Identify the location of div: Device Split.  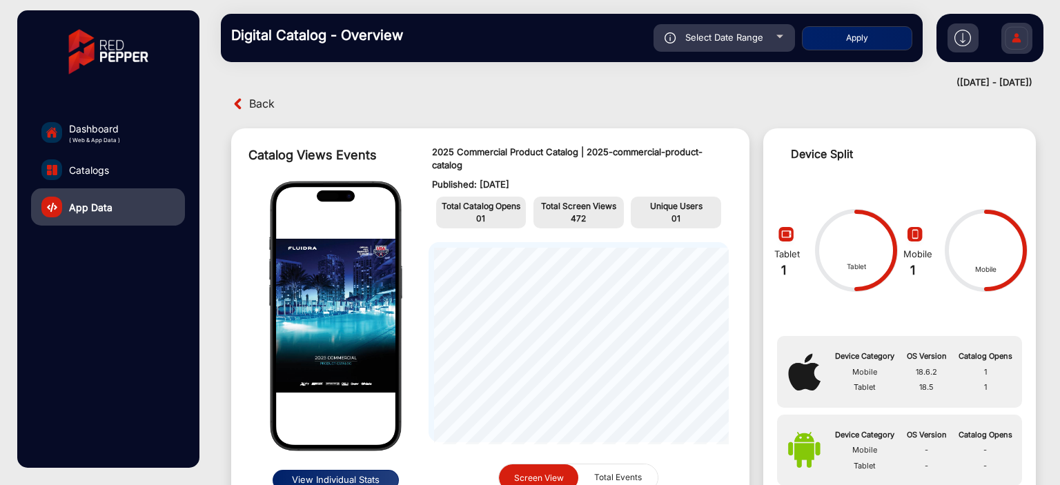
(920, 154).